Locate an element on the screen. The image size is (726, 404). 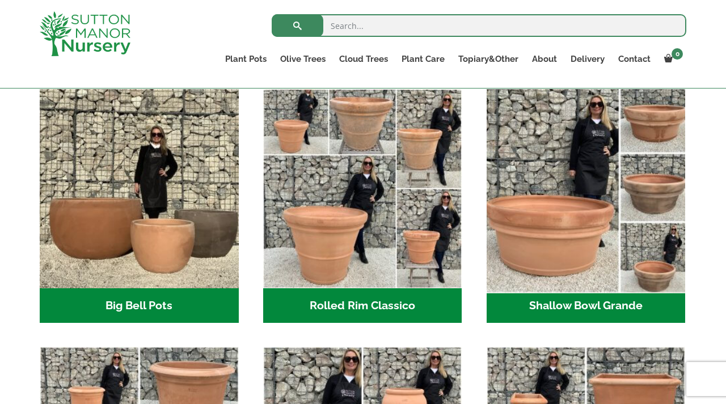
a: Topiary&Other is located at coordinates (488, 59).